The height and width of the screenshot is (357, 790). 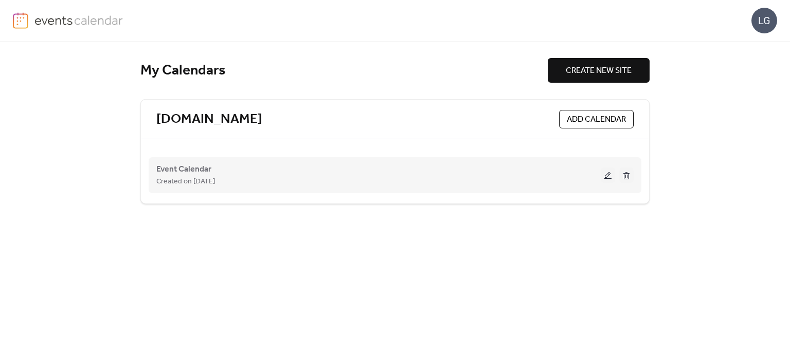 What do you see at coordinates (596, 119) in the screenshot?
I see `button: ADD CALENDAR` at bounding box center [596, 119].